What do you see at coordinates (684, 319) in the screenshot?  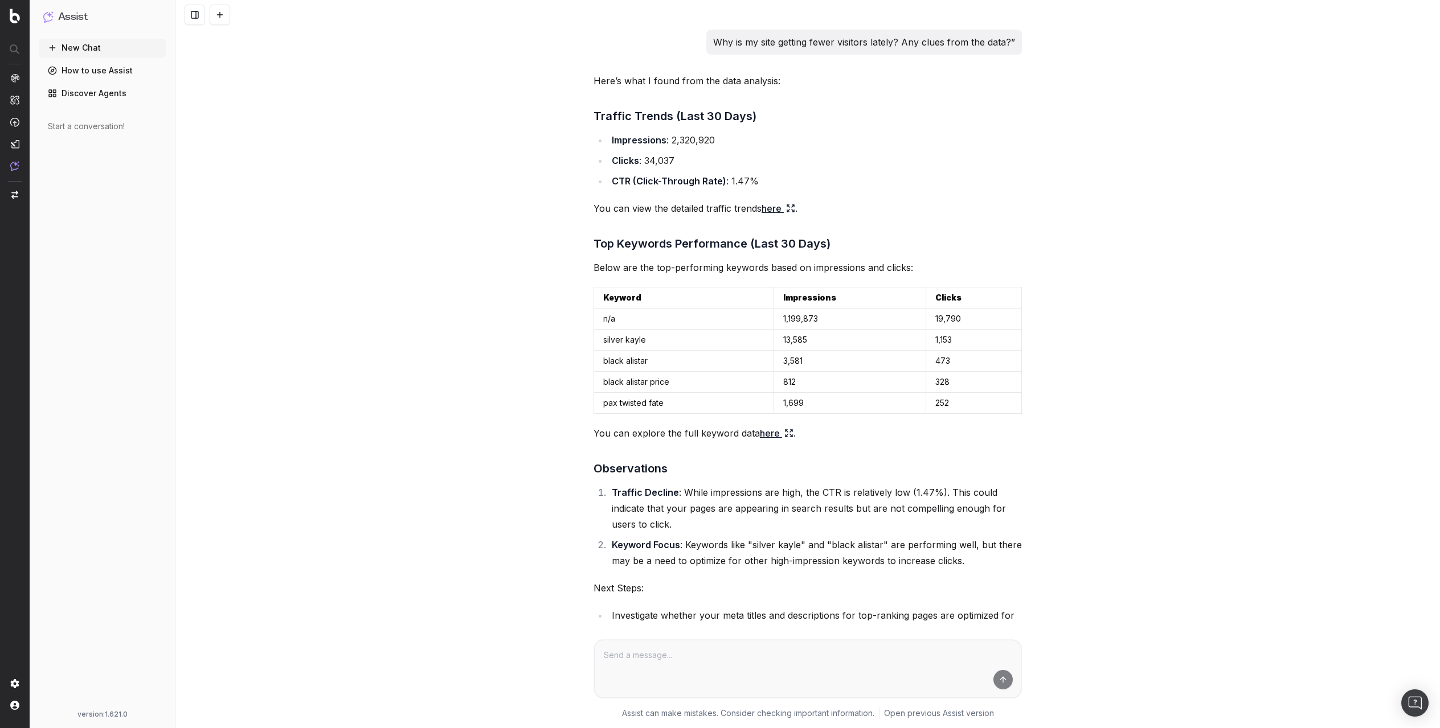 I see `td: n/a` at bounding box center [684, 319].